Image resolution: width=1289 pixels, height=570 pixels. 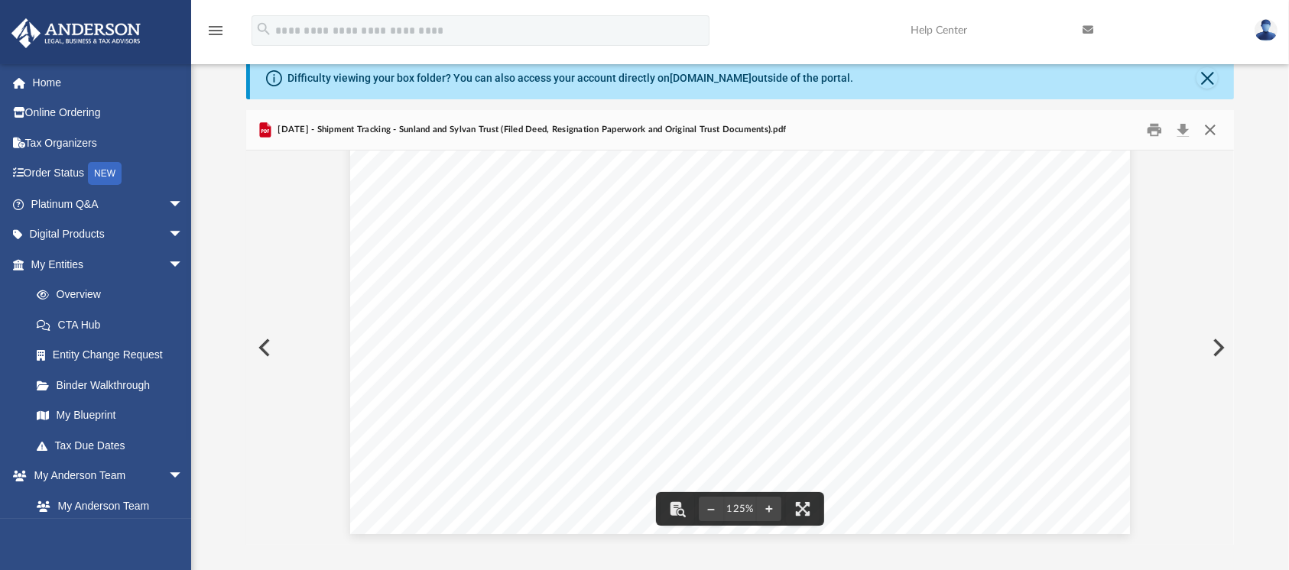 I want to click on a: Order StatusNEW, so click(x=109, y=174).